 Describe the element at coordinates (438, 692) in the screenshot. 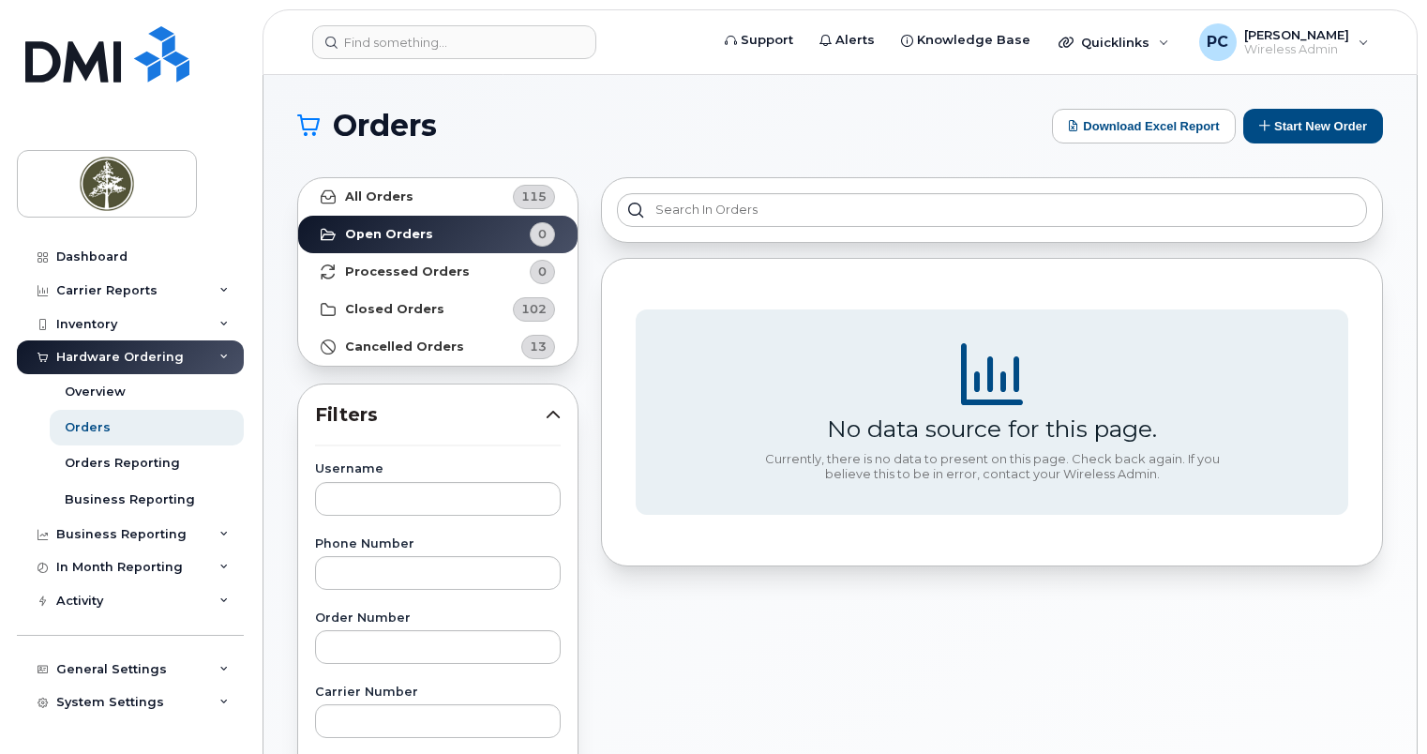

I see `label: Carrier Number` at that location.